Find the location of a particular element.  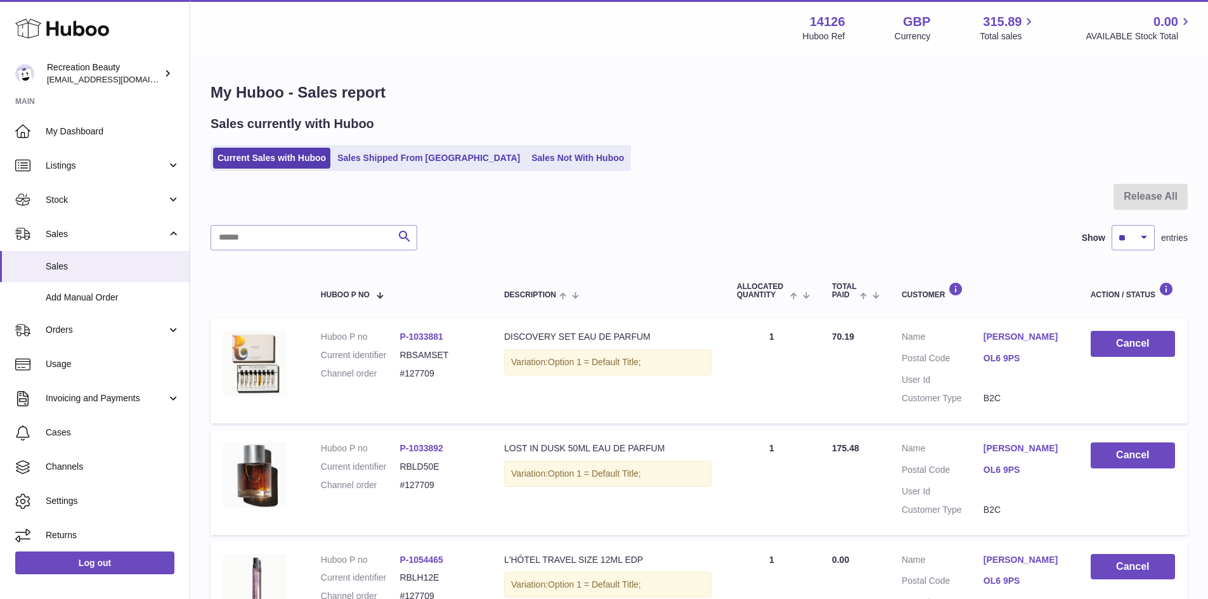

span: Cases is located at coordinates (113, 433).